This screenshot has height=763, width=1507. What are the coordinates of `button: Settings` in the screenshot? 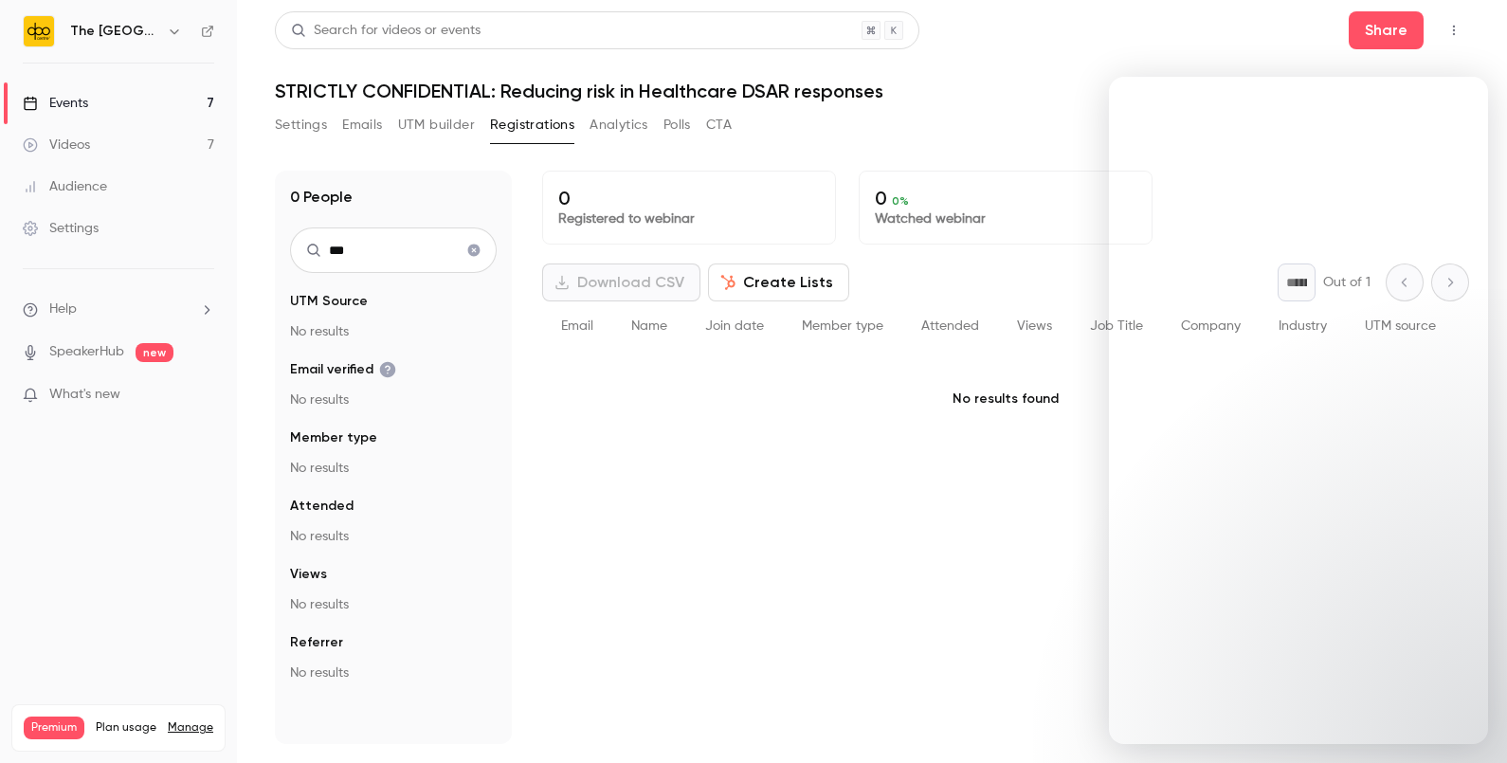 It's located at (300, 125).